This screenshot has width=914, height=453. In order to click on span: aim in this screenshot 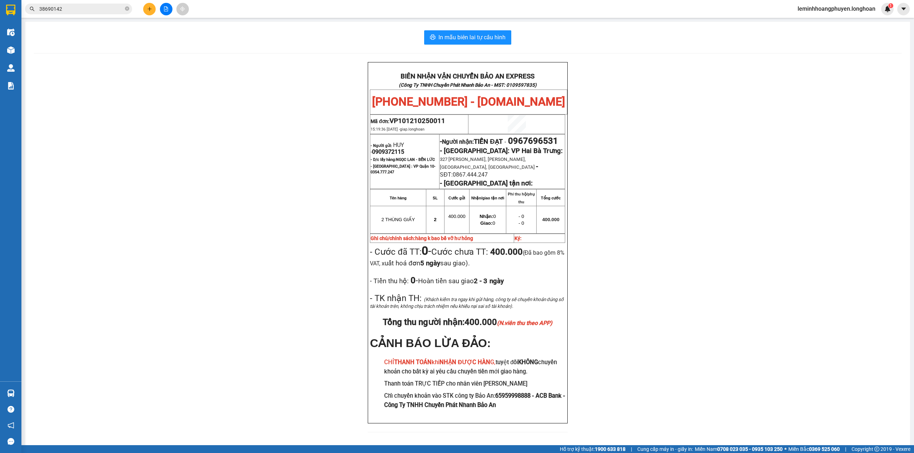, I will do `click(182, 9)`.